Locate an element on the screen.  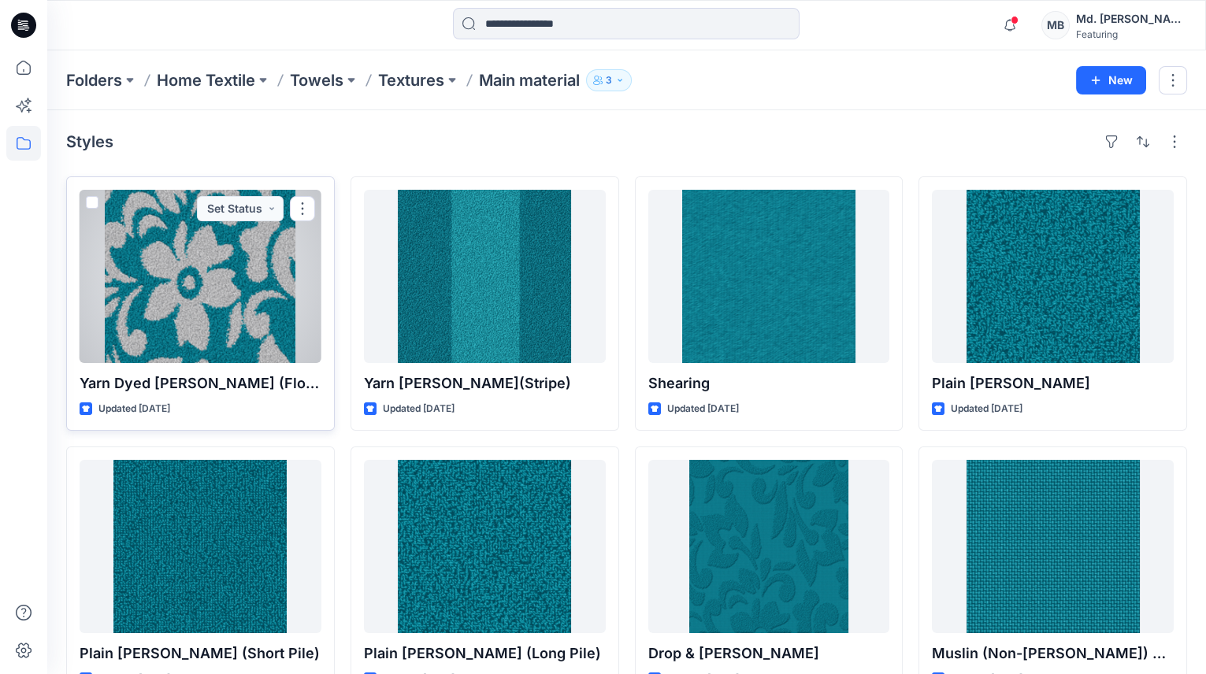
p: Folders is located at coordinates (94, 80).